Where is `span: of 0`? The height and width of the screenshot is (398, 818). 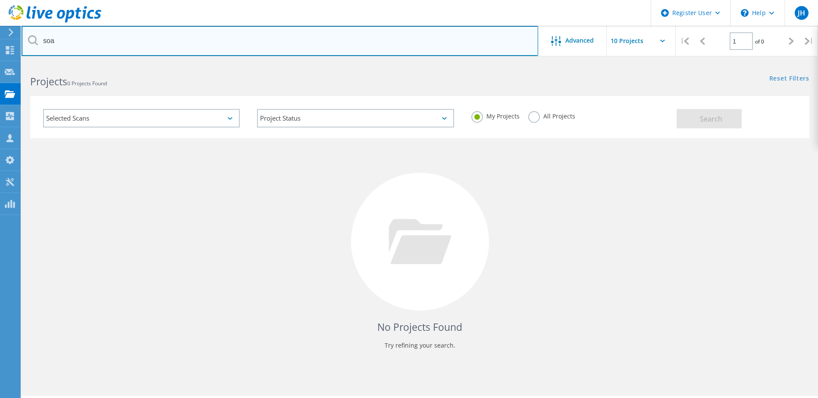 span: of 0 is located at coordinates (759, 41).